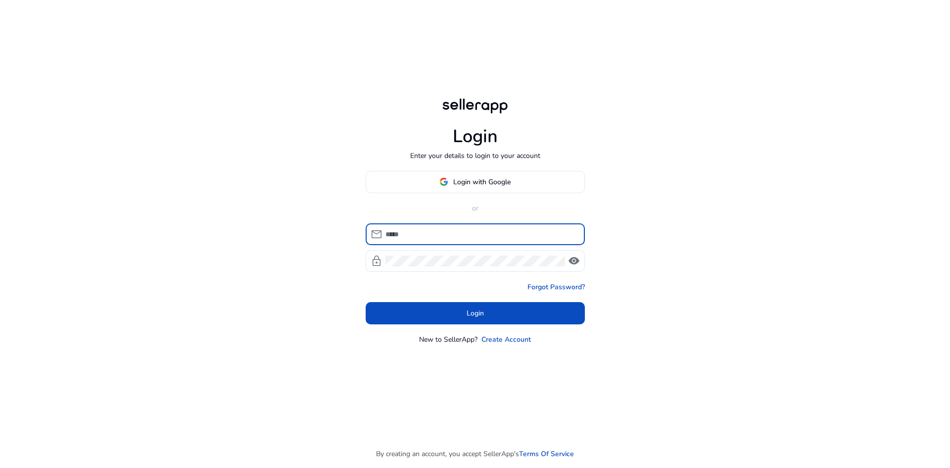 The image size is (950, 468). Describe the element at coordinates (475, 208) in the screenshot. I see `p: or` at that location.